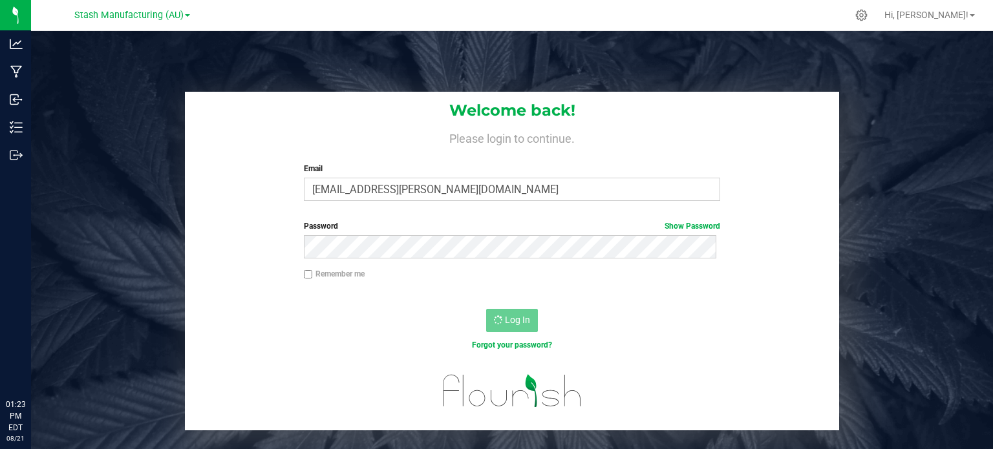  I want to click on input: Remember me, so click(308, 275).